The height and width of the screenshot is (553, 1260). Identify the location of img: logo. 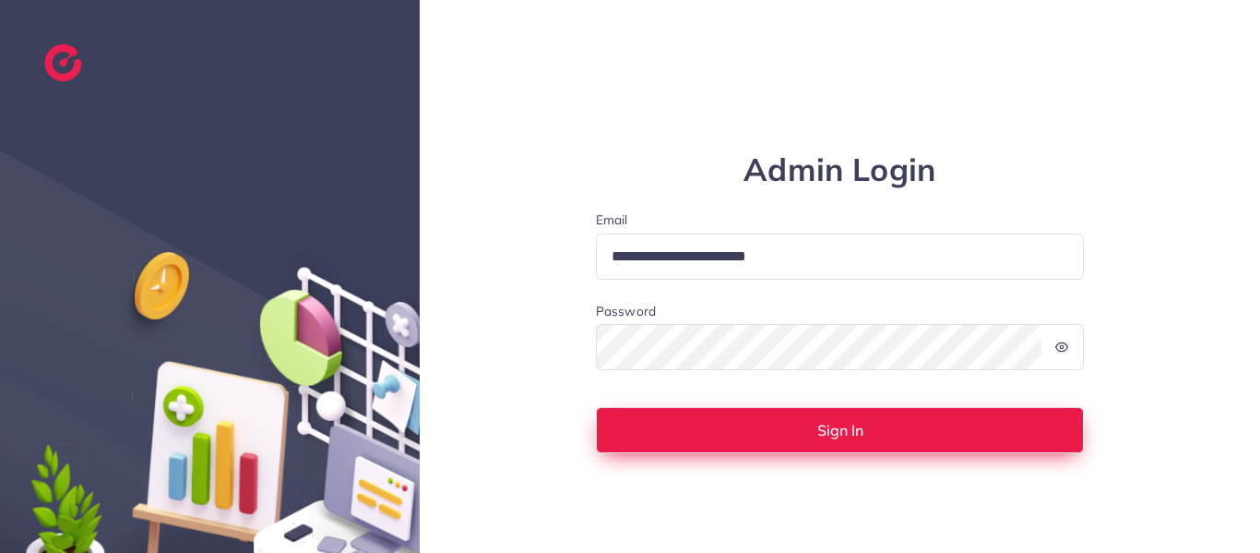
(63, 63).